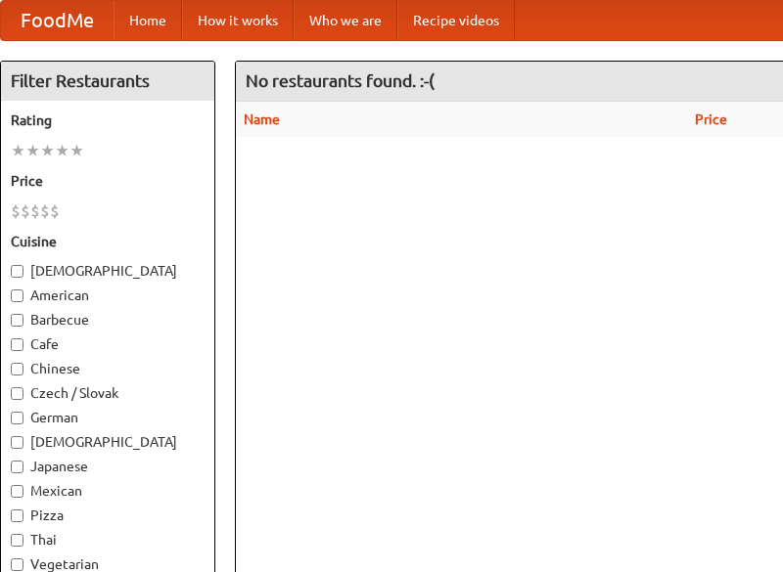  Describe the element at coordinates (17, 369) in the screenshot. I see `input: Chinese` at that location.